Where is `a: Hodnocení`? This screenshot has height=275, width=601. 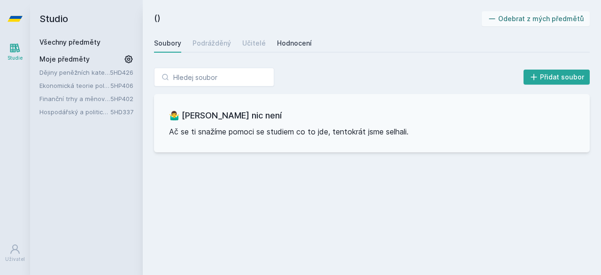 a: Hodnocení is located at coordinates (295, 43).